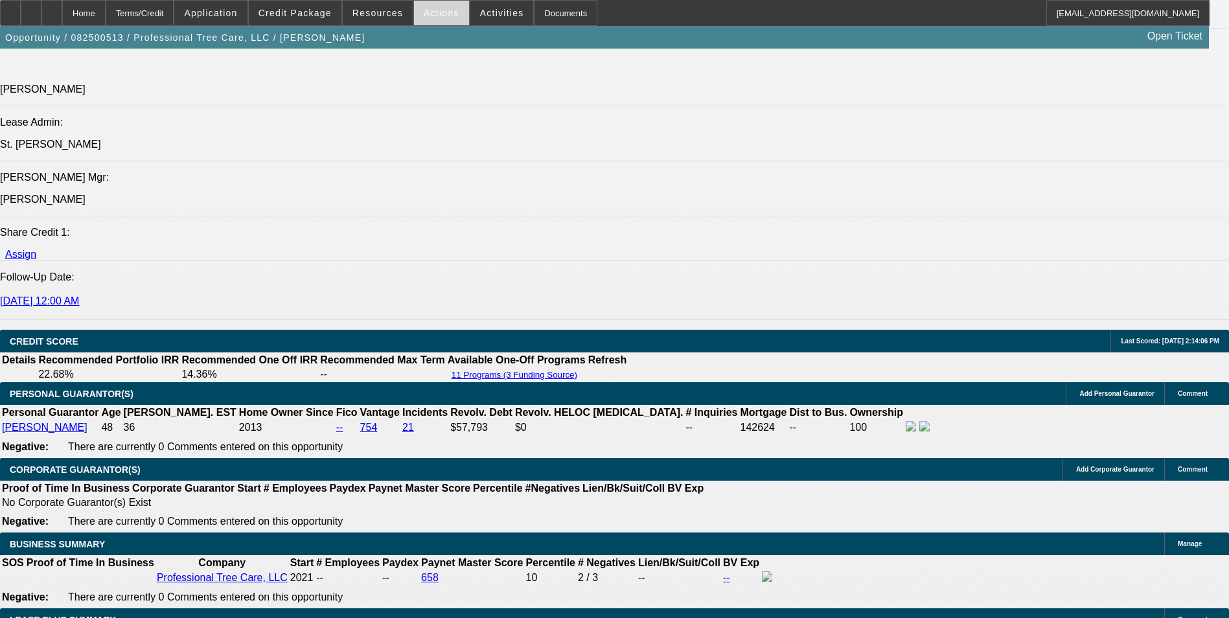  Describe the element at coordinates (108, 374) in the screenshot. I see `td: 22.68%` at that location.